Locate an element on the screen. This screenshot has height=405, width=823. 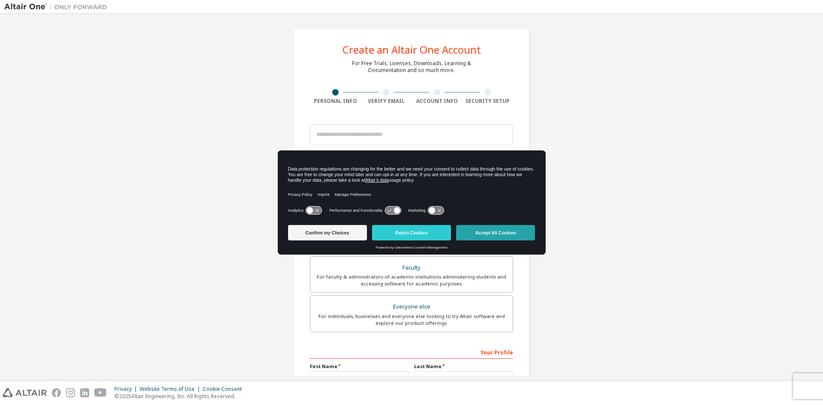
img: facebook.svg is located at coordinates (56, 393).